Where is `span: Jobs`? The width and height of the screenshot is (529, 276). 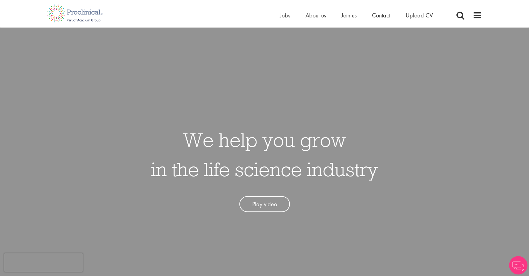 span: Jobs is located at coordinates (285, 15).